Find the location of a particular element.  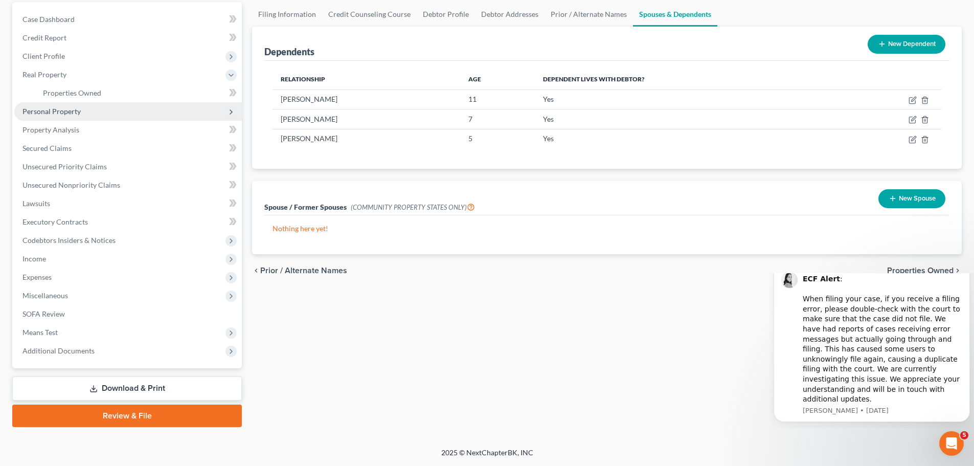

span: Secured Claims is located at coordinates (47, 148).